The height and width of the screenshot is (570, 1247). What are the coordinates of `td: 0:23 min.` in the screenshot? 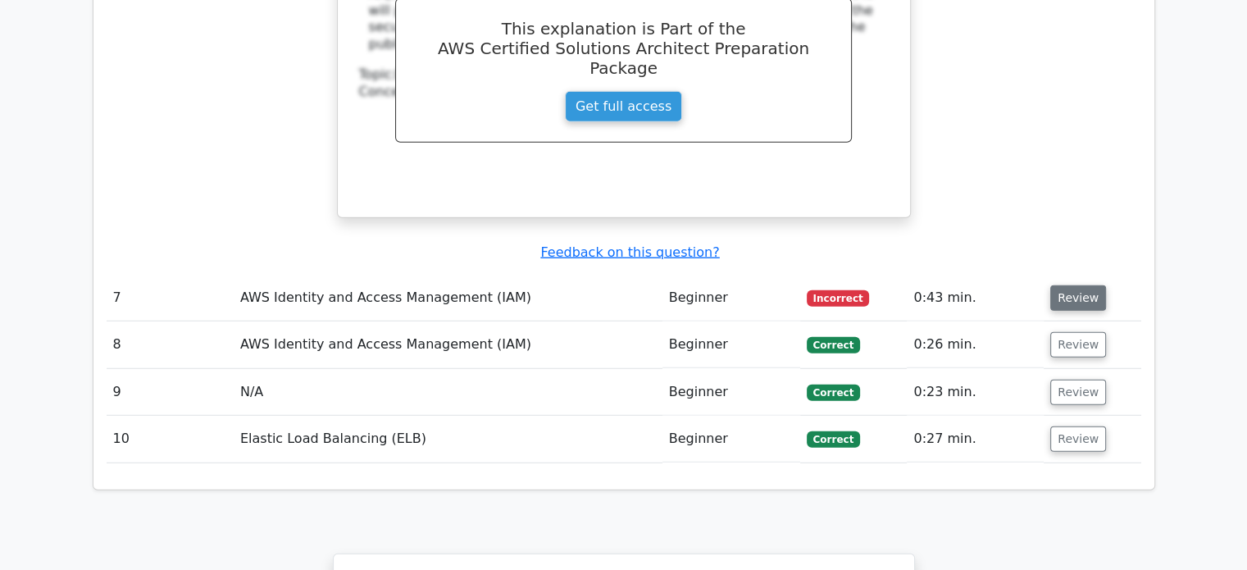 It's located at (975, 392).